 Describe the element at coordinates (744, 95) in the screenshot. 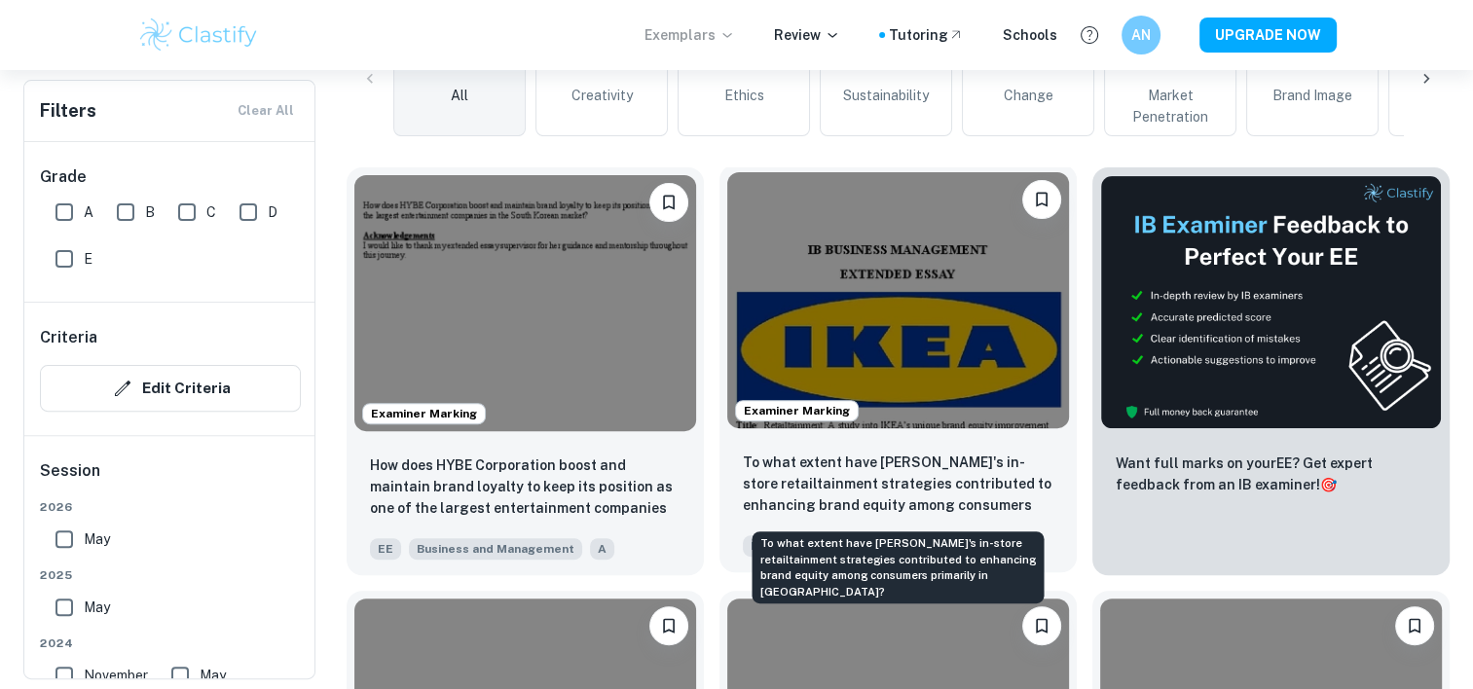

I see `span: Ethics` at that location.